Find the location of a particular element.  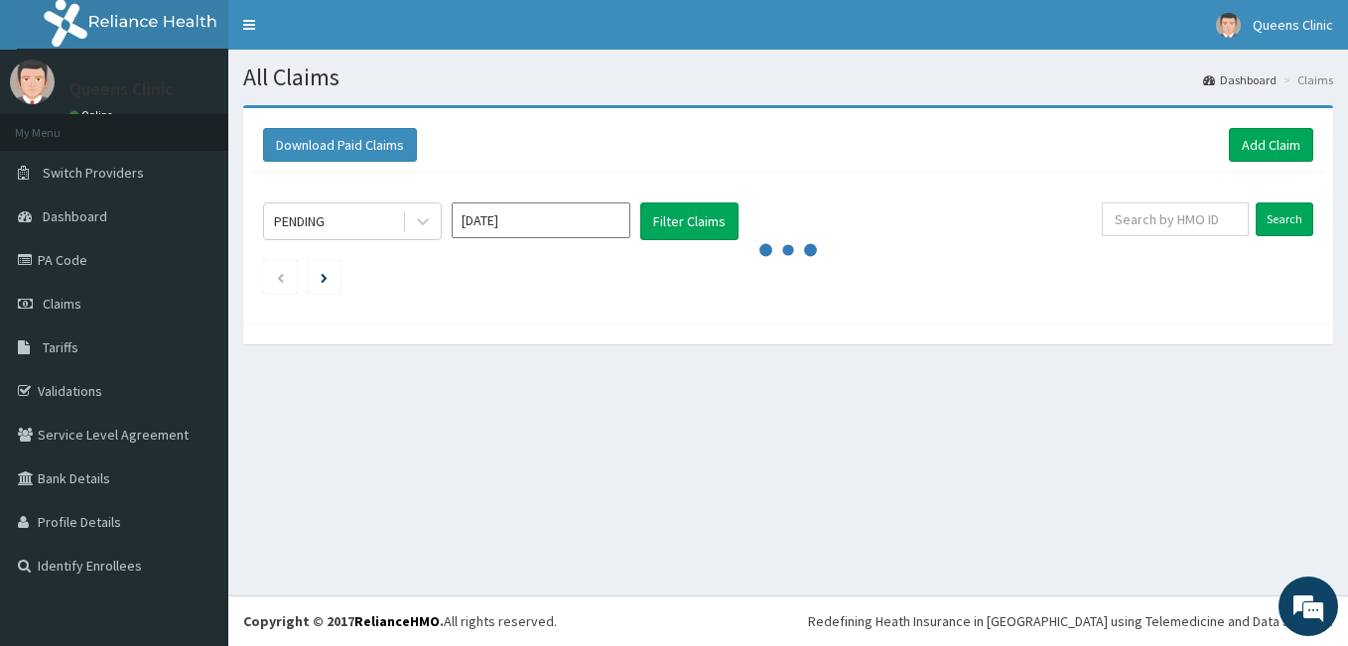

h1: All Claims is located at coordinates (788, 77).